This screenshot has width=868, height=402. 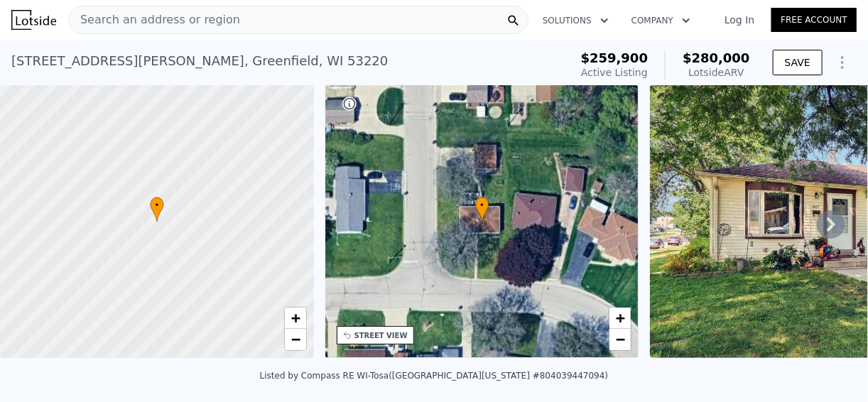 I want to click on button: Company, so click(x=660, y=21).